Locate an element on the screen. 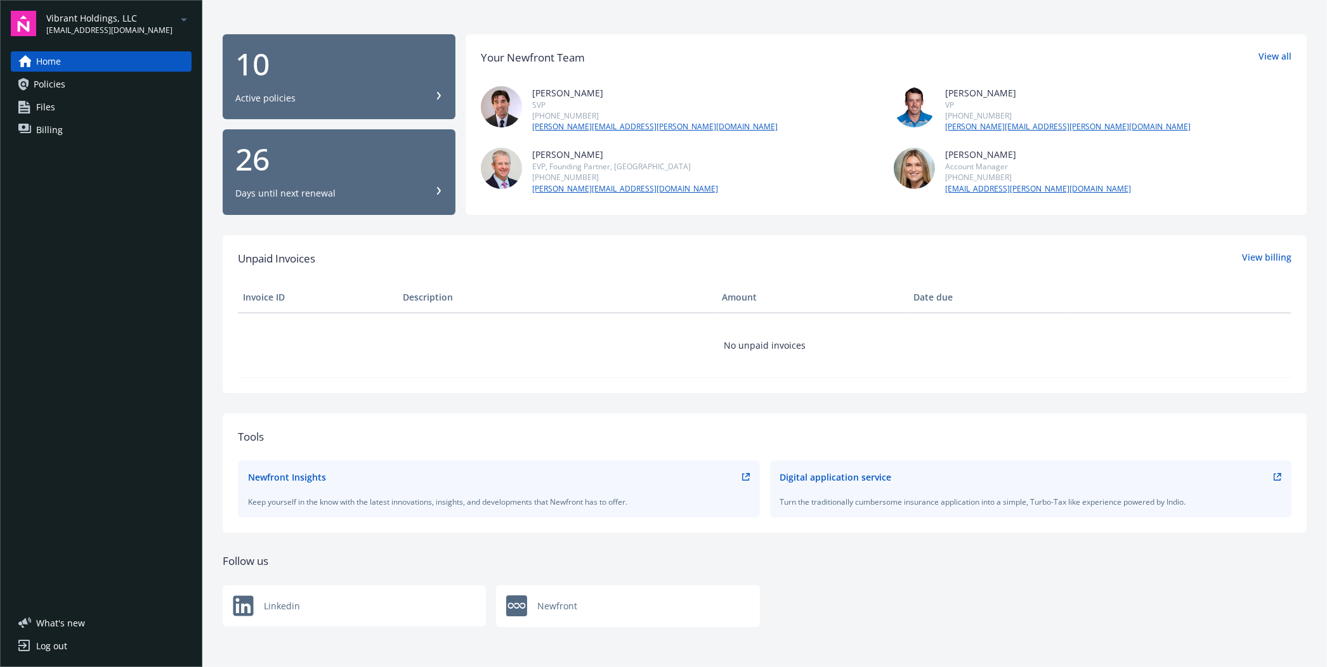 This screenshot has height=667, width=1327. a: Policies is located at coordinates (101, 84).